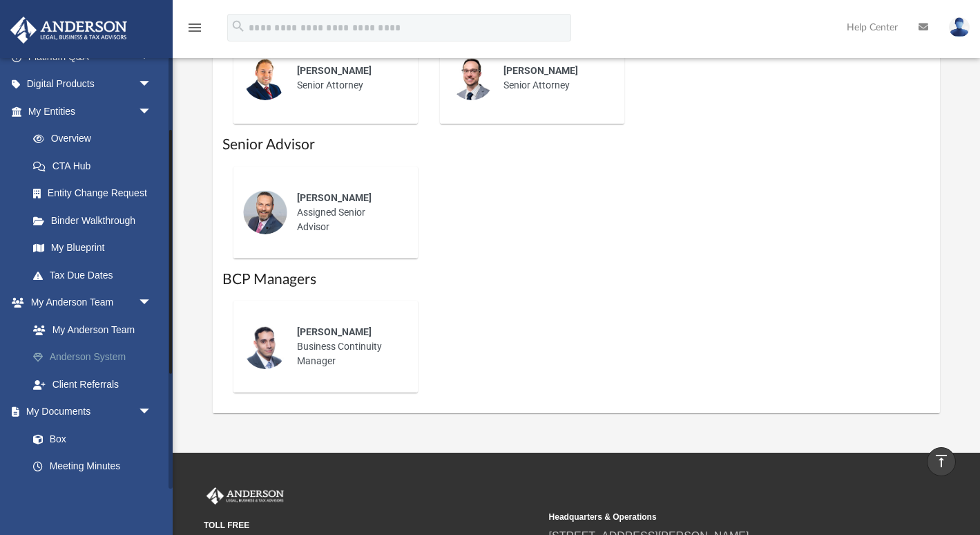  Describe the element at coordinates (942, 461) in the screenshot. I see `a: vertical_align_top` at that location.